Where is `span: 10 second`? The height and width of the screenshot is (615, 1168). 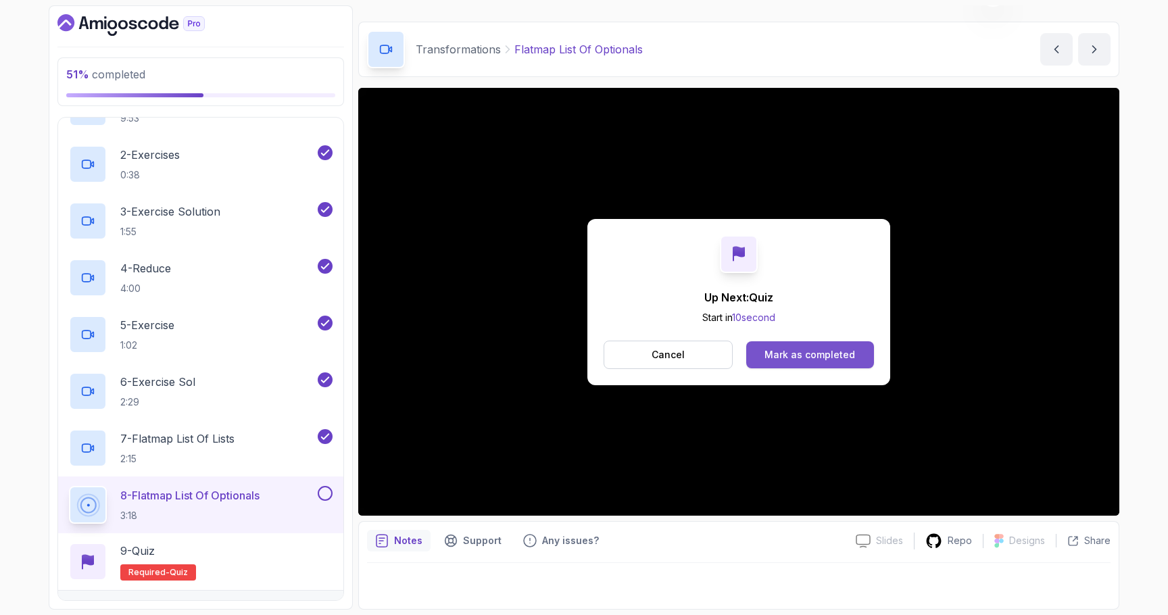 span: 10 second is located at coordinates (753, 317).